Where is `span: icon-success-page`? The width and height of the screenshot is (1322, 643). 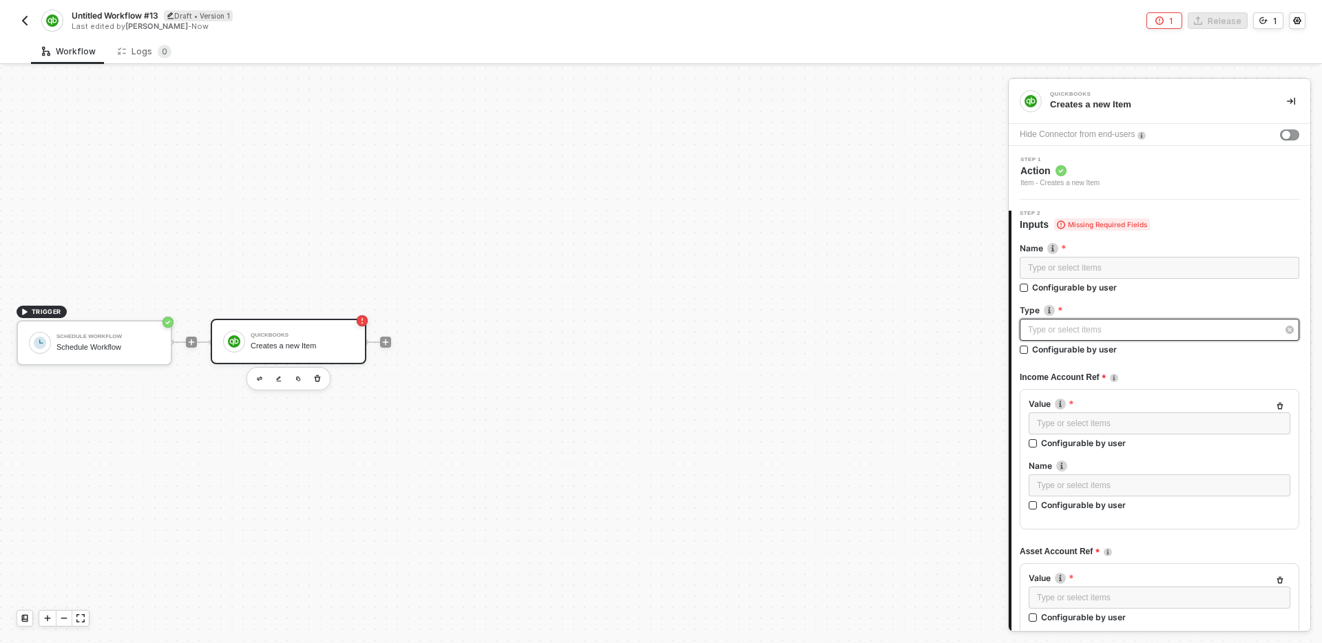
span: icon-success-page is located at coordinates (168, 322).